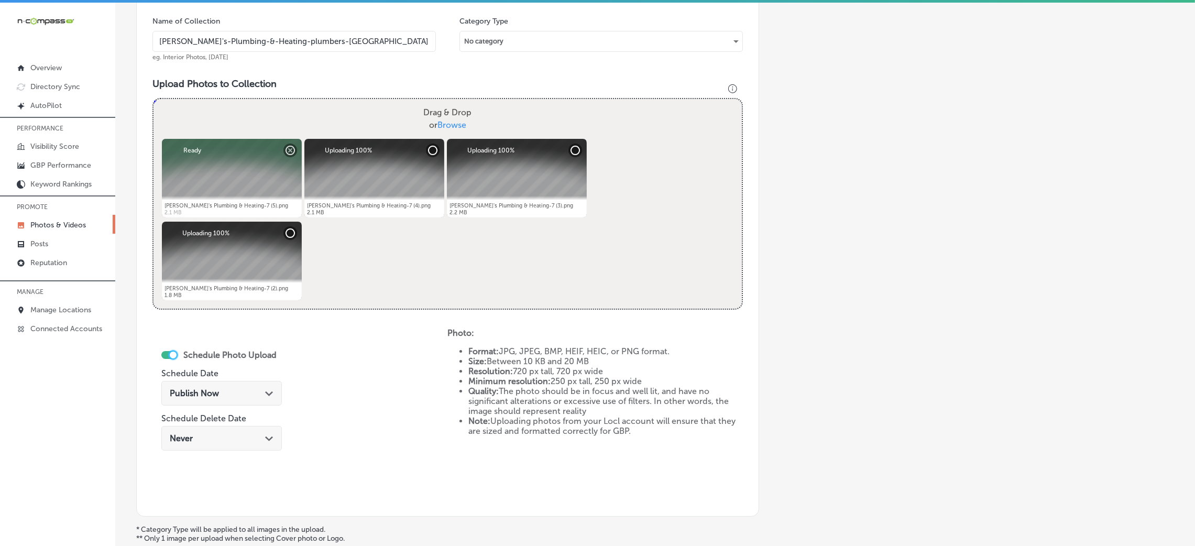 The image size is (1195, 546). Describe the element at coordinates (601, 41) in the screenshot. I see `div: No category` at that location.